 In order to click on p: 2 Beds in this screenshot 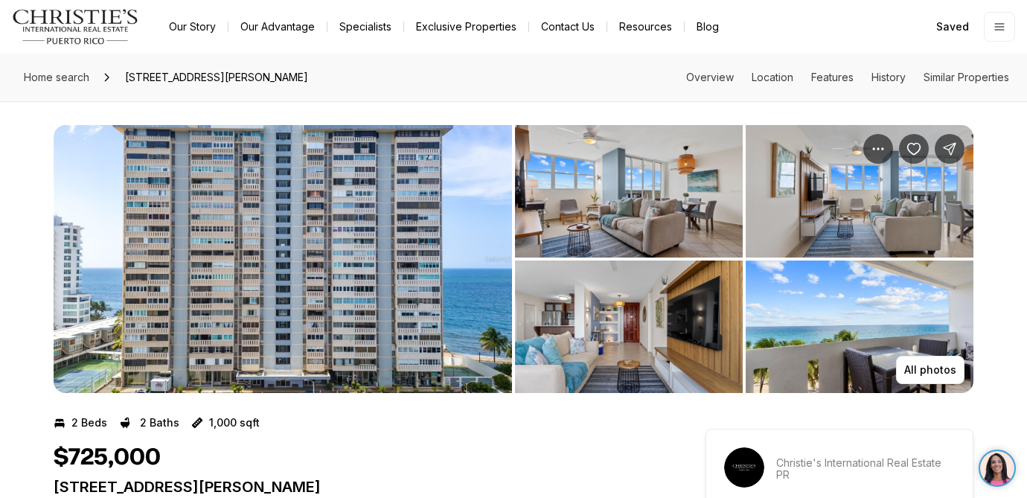, I will do `click(89, 423)`.